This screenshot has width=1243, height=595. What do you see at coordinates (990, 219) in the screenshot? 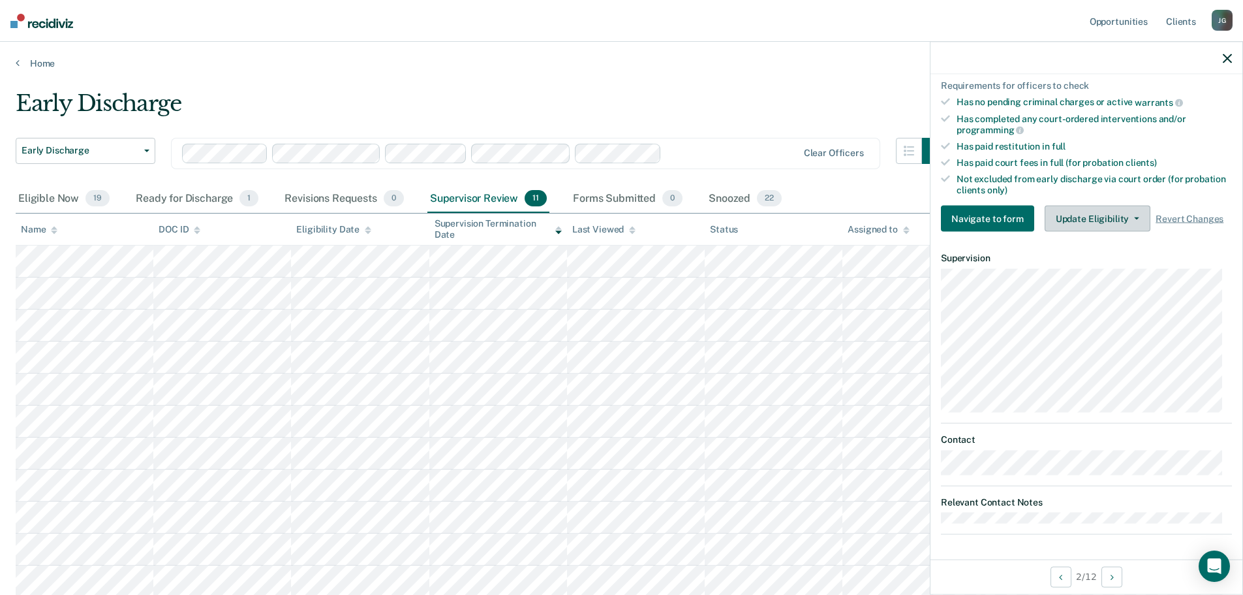
I see `a: Navigate to form link` at bounding box center [990, 219].